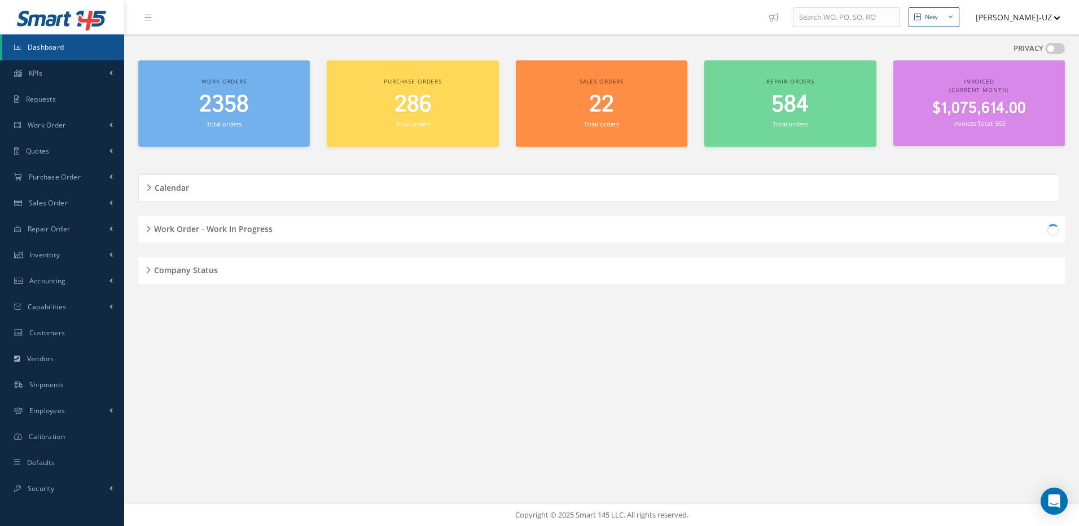 The image size is (1079, 526). What do you see at coordinates (934, 17) in the screenshot?
I see `button: New` at bounding box center [934, 17].